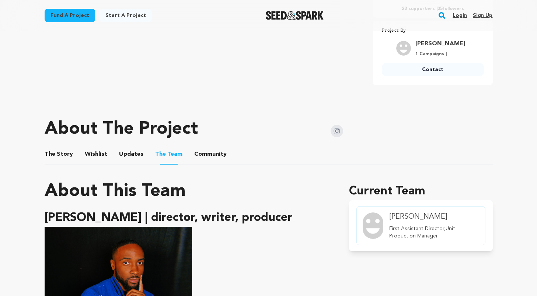  What do you see at coordinates (294, 15) in the screenshot?
I see `a: Seed&Spark Homepage` at bounding box center [294, 15].